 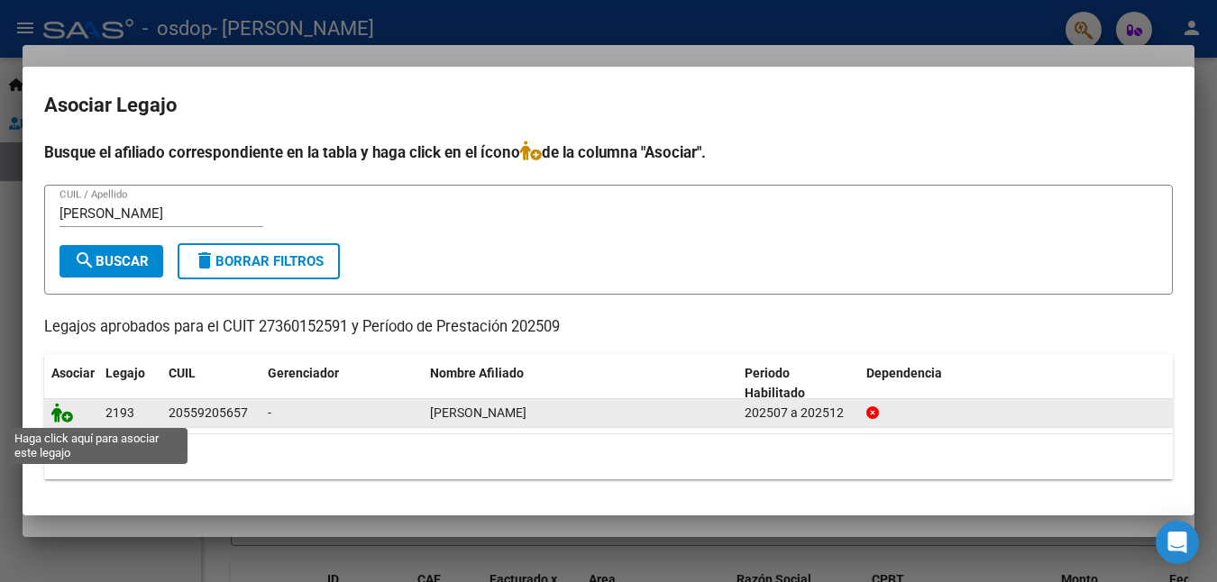 I want to click on div: 202507 a 202512, so click(x=798, y=413).